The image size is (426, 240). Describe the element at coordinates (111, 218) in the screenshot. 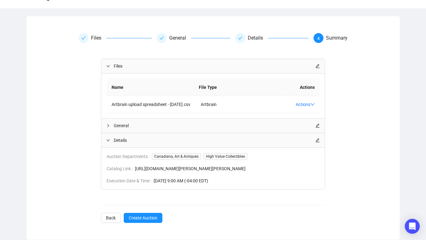

I see `button: Back` at that location.